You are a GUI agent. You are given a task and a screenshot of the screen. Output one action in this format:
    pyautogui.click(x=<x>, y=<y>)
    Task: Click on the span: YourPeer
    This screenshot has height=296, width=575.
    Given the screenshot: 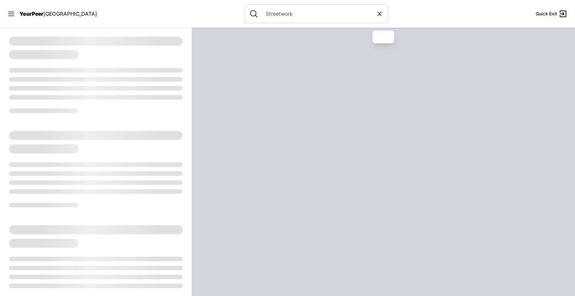 What is the action you would take?
    pyautogui.click(x=31, y=13)
    